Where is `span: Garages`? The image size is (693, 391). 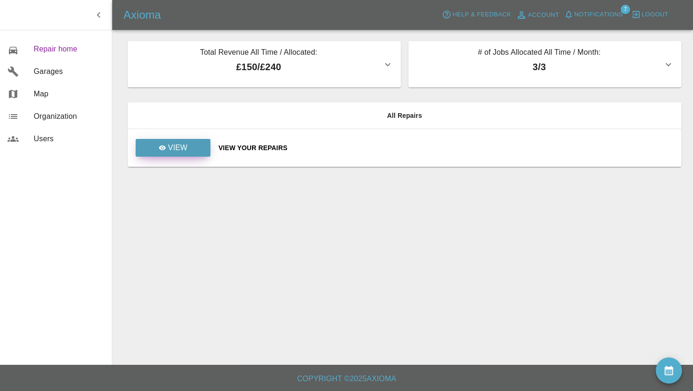
span: Garages is located at coordinates (69, 72).